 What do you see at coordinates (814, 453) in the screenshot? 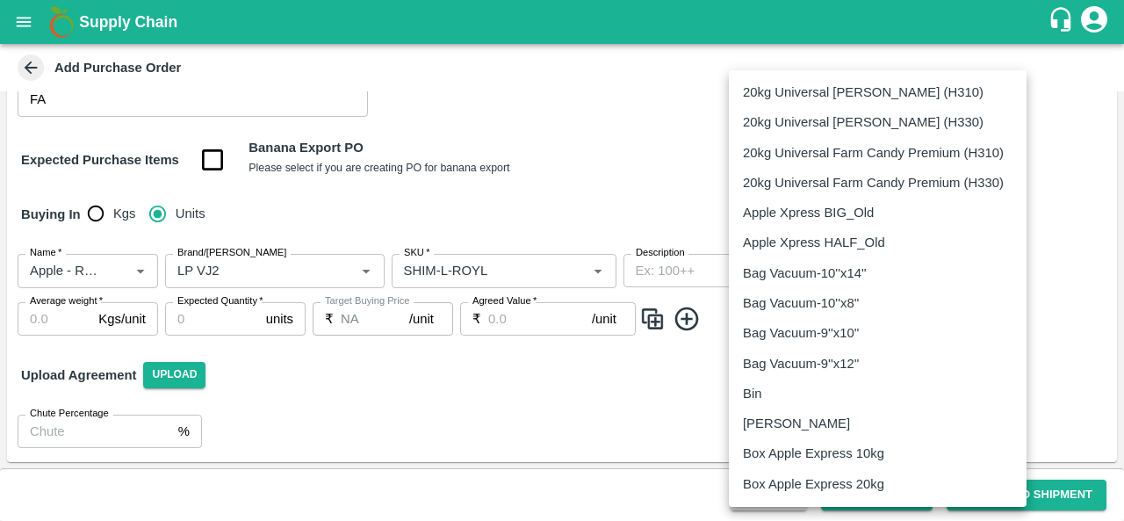
I see `p: Box Apple Express 10kg` at bounding box center [814, 453].